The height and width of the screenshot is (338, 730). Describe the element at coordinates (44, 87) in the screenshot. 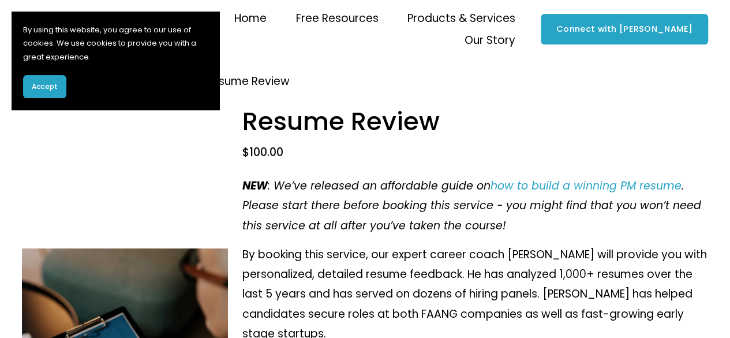

I see `span: Accept` at that location.